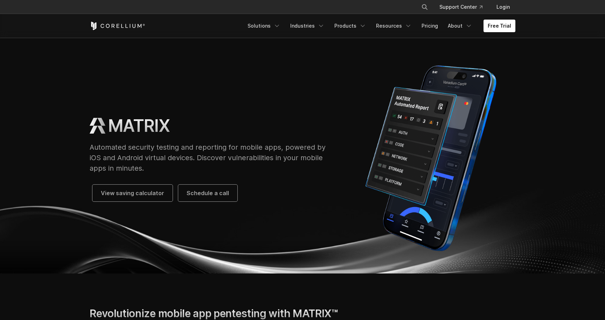 The image size is (605, 320). What do you see at coordinates (117, 26) in the screenshot?
I see `a: Corellium Home` at bounding box center [117, 26].